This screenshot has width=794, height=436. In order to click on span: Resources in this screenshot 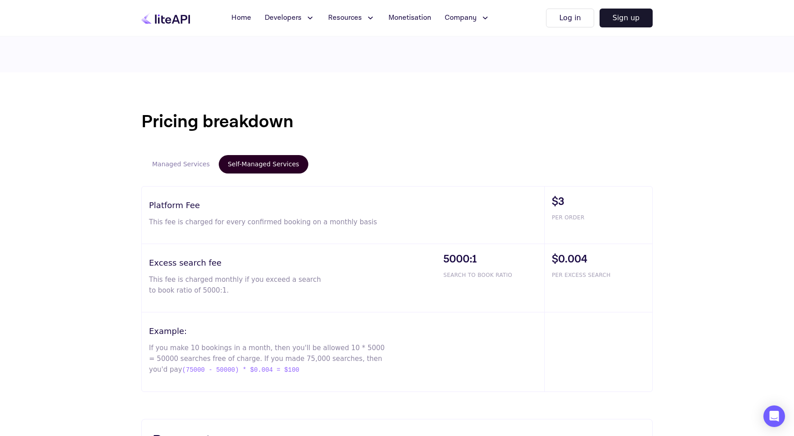, I will do `click(345, 18)`.